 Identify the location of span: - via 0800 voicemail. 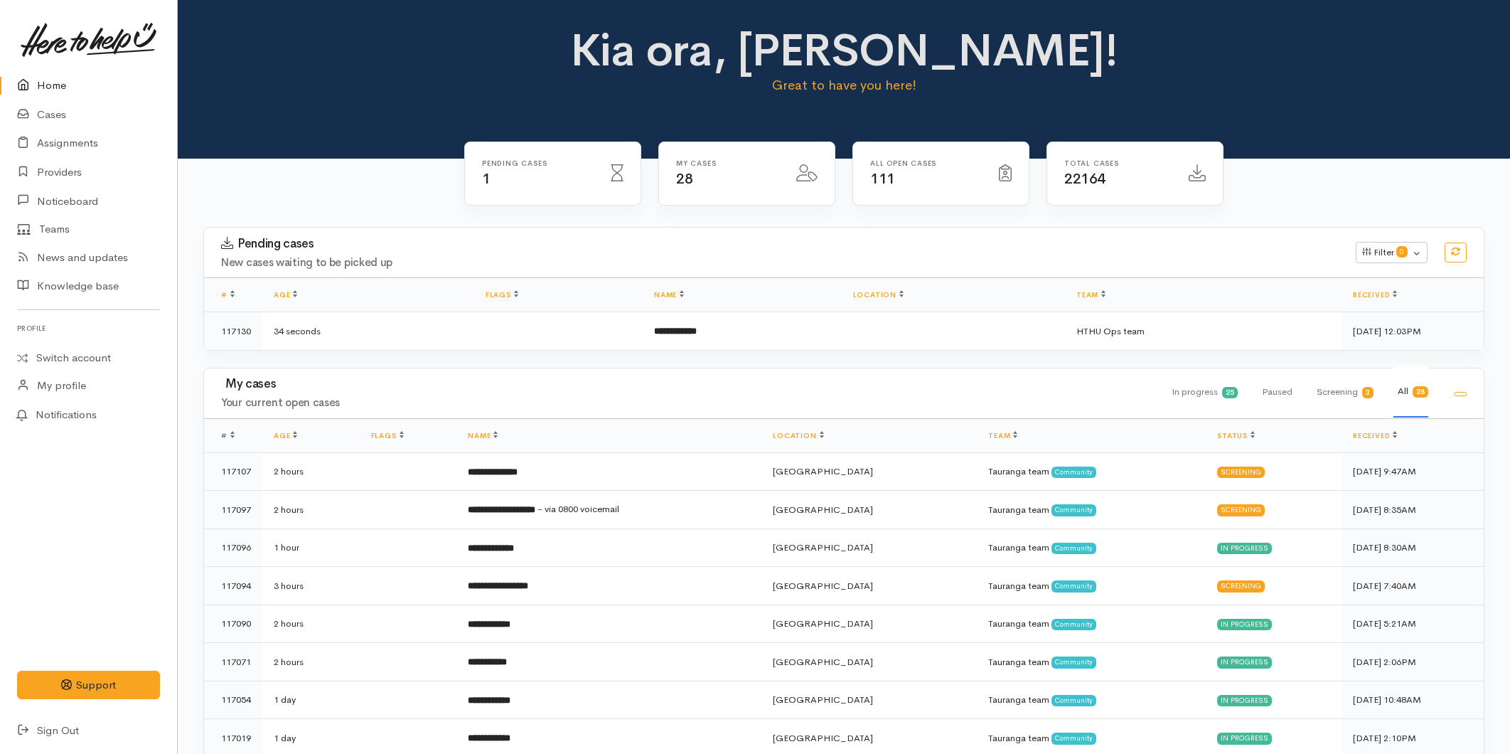
(578, 508).